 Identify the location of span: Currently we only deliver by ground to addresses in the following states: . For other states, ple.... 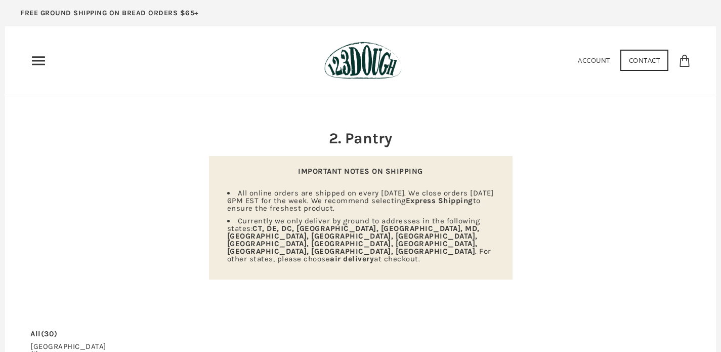
(359, 239).